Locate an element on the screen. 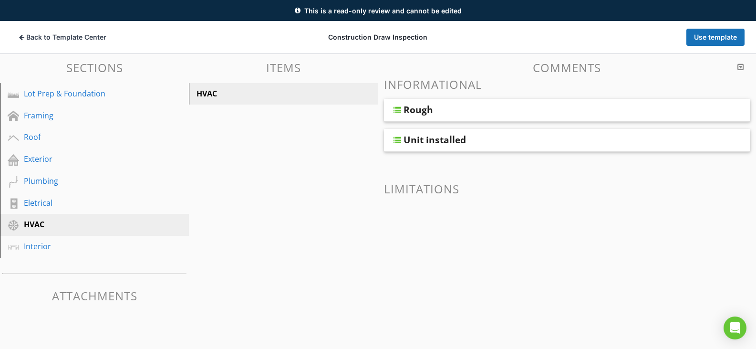 Image resolution: width=756 pixels, height=349 pixels. div: Unit installed is located at coordinates (435, 140).